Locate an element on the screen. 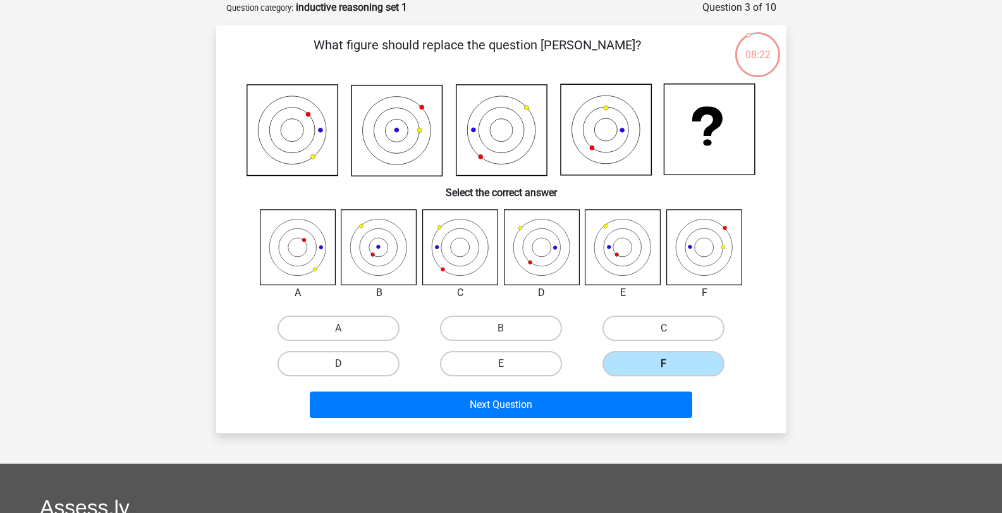  div: 08:22 is located at coordinates (758, 47).